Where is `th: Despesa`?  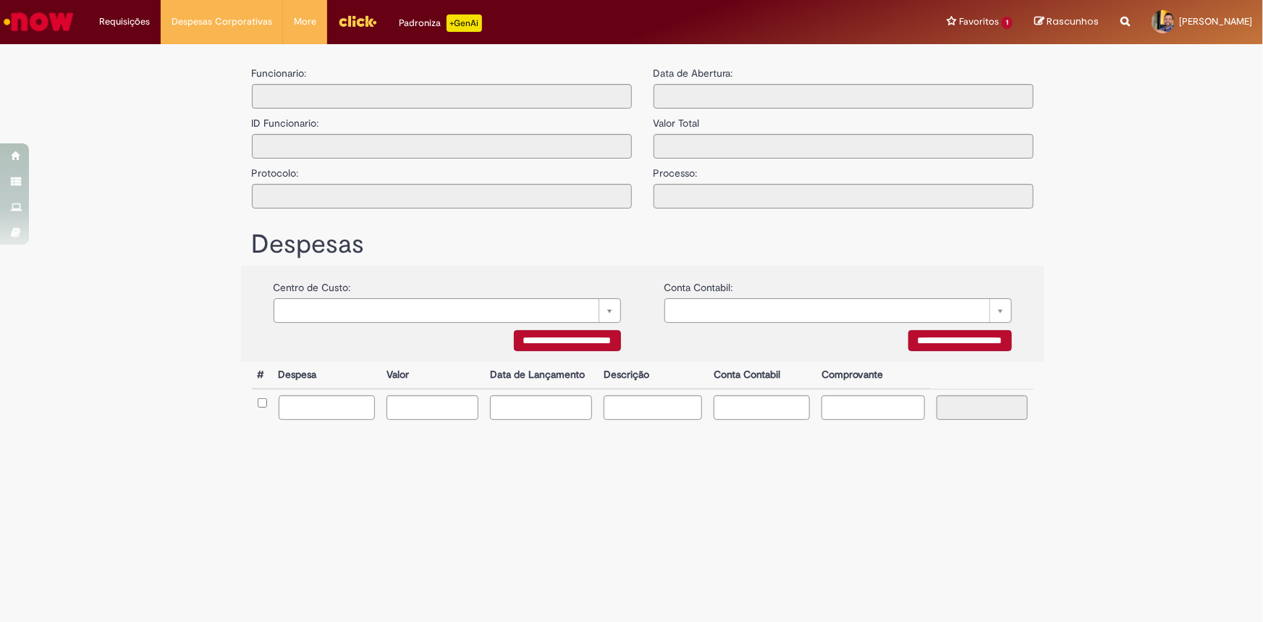
th: Despesa is located at coordinates (326, 375).